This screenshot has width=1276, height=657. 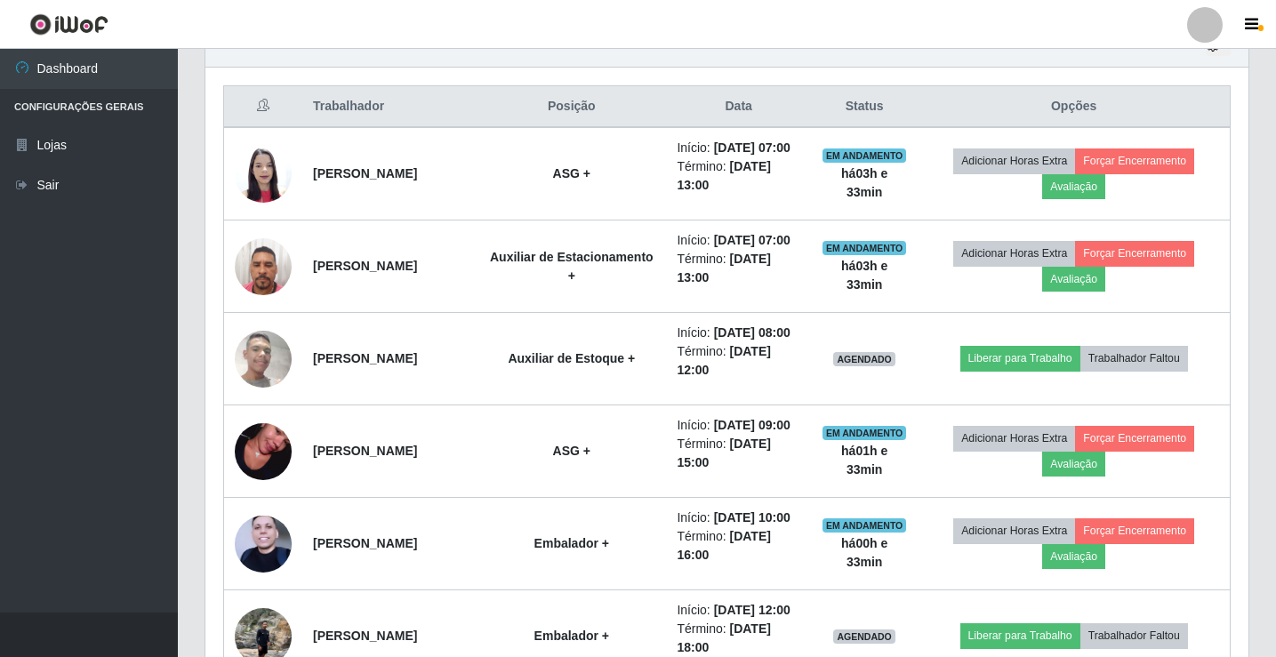 What do you see at coordinates (68, 24) in the screenshot?
I see `img: CoreUI Logo` at bounding box center [68, 24].